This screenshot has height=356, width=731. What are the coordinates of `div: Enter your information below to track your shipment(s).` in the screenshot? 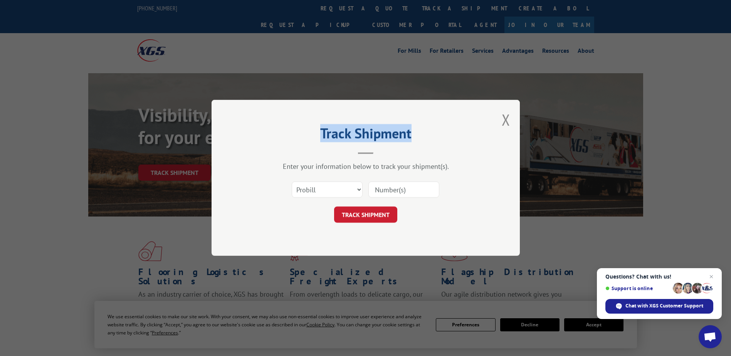 It's located at (366, 166).